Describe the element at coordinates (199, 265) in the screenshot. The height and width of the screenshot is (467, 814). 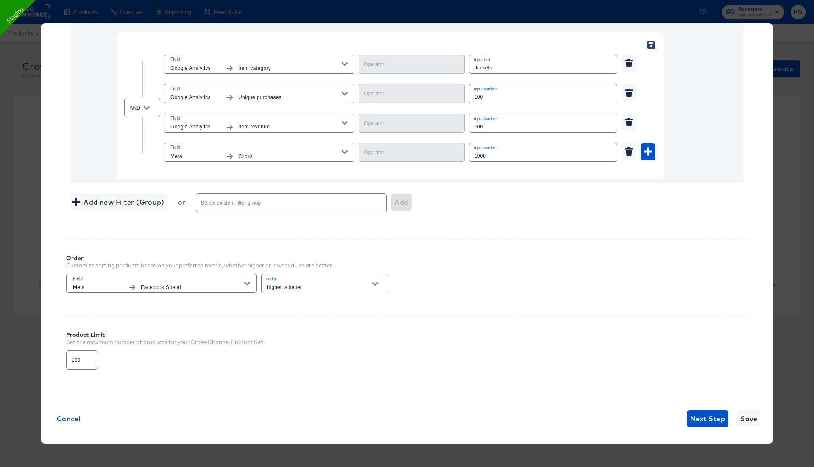
I see `div: Customize sorting products based on your preferred metric, whether higher or lower values are bet...` at that location.